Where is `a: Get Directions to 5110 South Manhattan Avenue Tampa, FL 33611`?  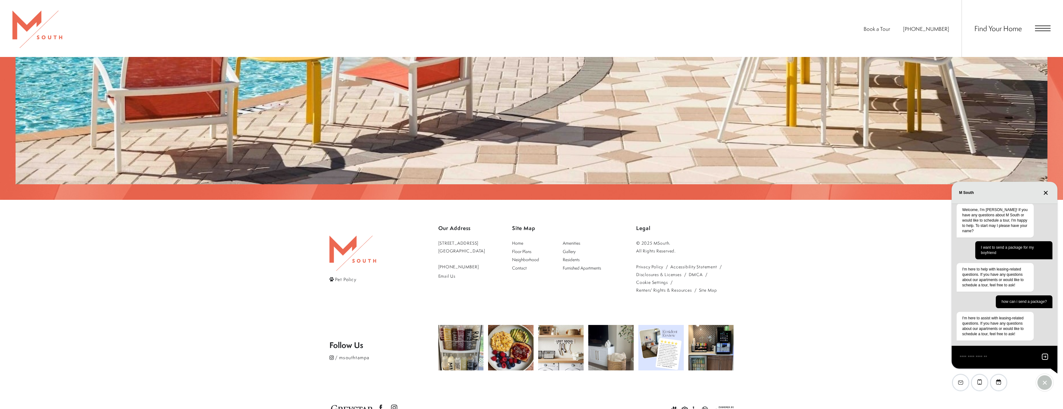
a: Get Directions to 5110 South Manhattan Avenue Tampa, FL 33611 is located at coordinates (462, 247).